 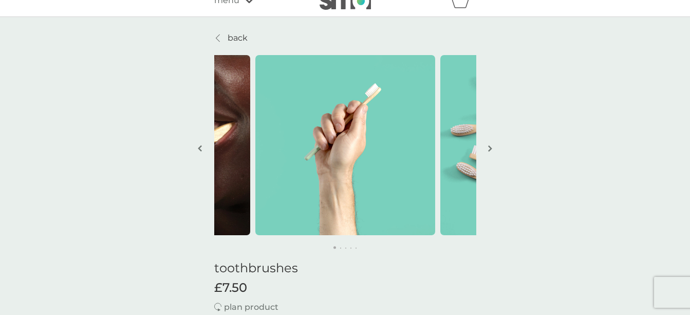 I want to click on a: back, so click(x=231, y=38).